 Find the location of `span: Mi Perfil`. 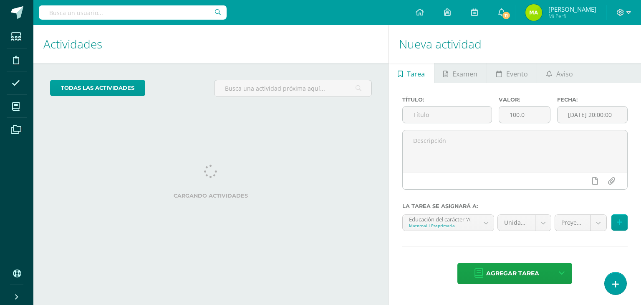

span: Mi Perfil is located at coordinates (572, 16).